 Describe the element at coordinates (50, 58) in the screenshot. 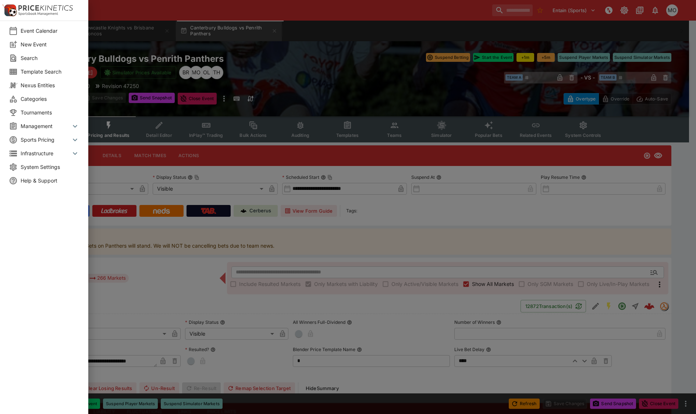

I see `span: Search` at that location.